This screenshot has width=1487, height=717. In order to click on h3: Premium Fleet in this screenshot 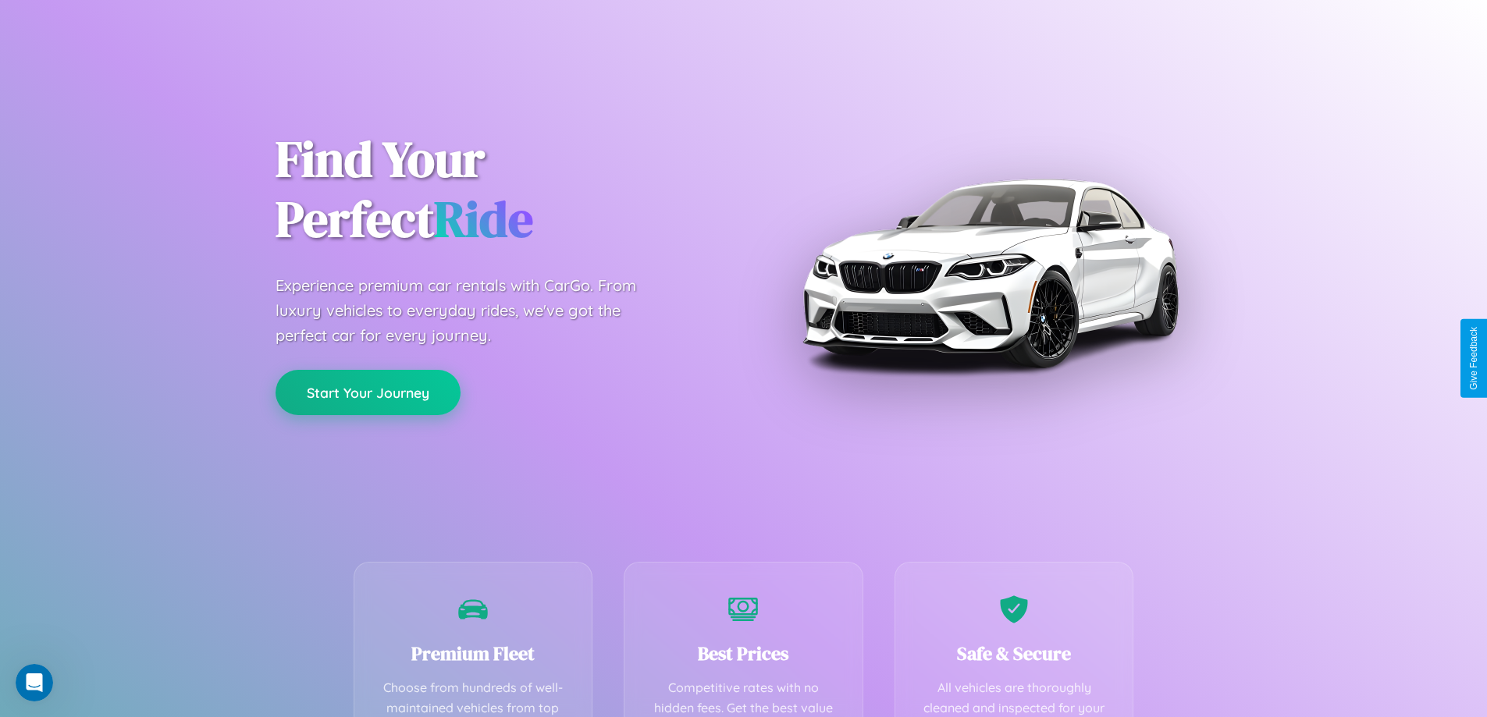, I will do `click(473, 653)`.